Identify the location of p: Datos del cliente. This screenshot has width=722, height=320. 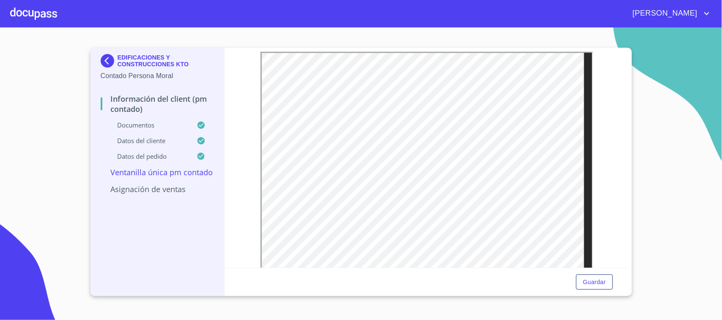
(149, 141).